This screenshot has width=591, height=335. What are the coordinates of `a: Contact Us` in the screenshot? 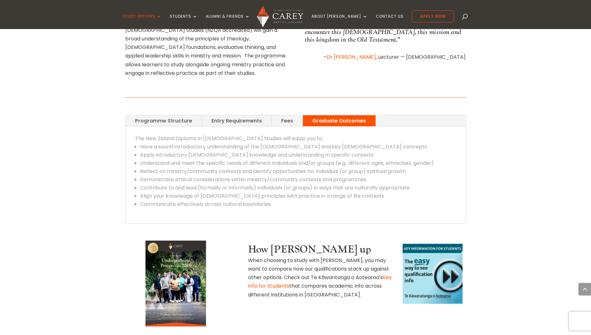 It's located at (389, 21).